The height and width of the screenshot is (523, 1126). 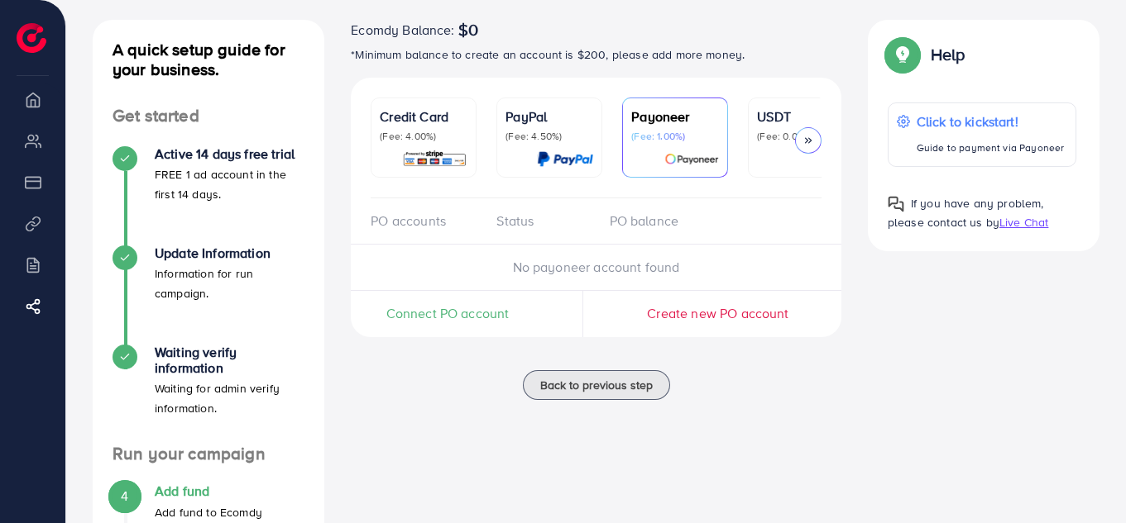 I want to click on p: Guide to payment via Payoneer, so click(x=990, y=148).